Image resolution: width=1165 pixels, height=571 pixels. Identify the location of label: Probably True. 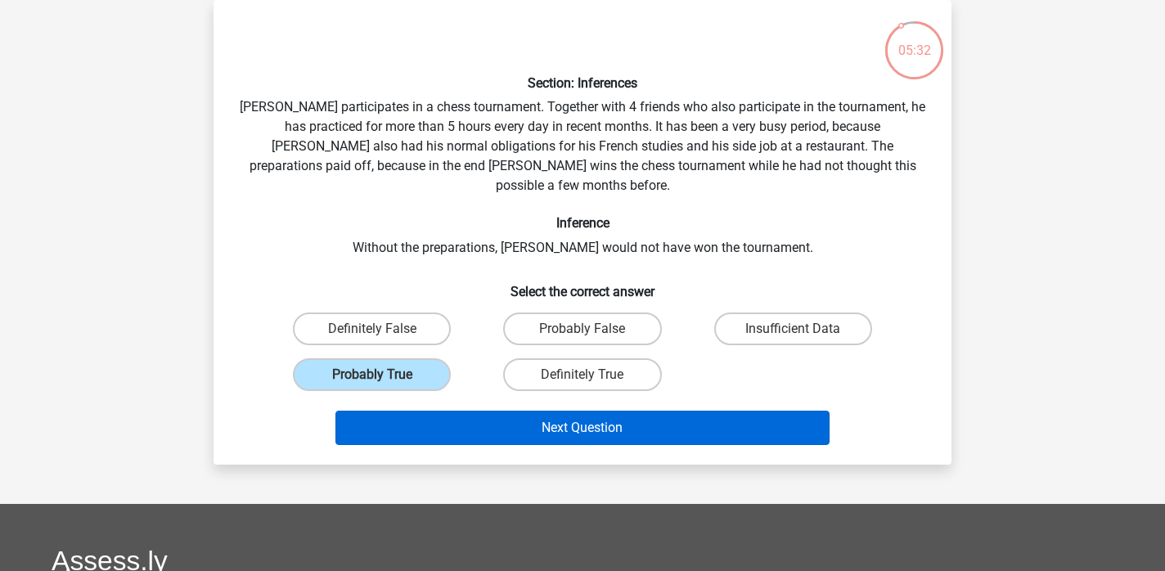
(372, 375).